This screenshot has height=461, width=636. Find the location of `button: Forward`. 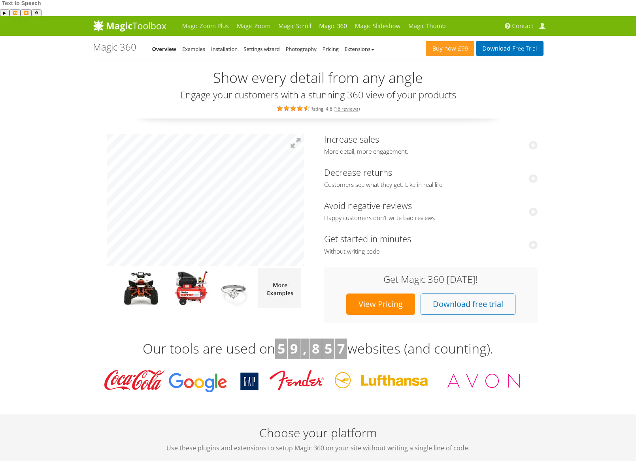

button: Forward is located at coordinates (26, 13).